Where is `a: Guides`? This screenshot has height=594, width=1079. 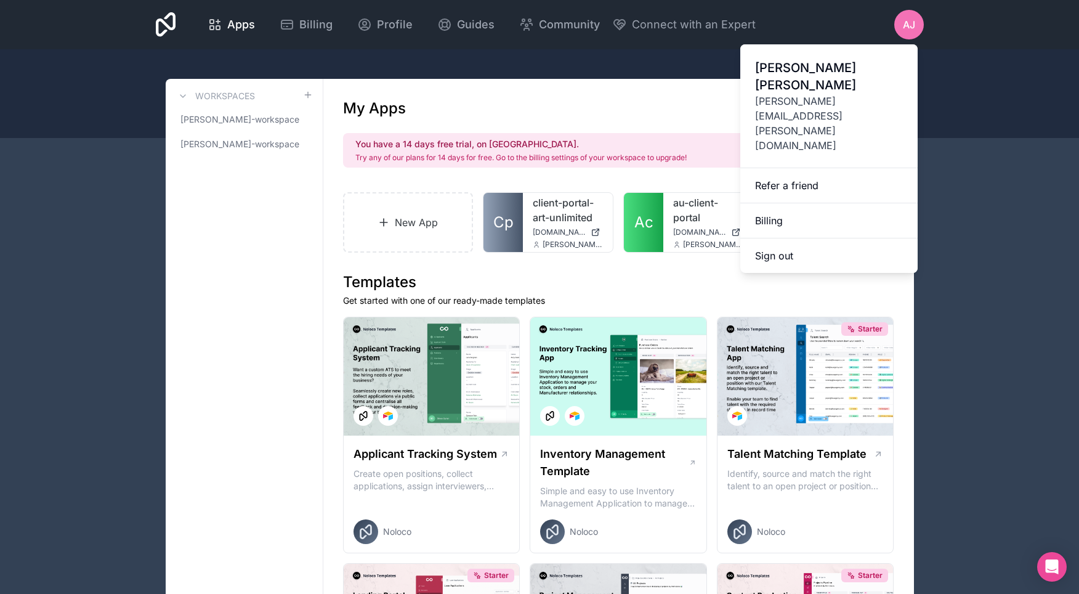 a: Guides is located at coordinates (466, 25).